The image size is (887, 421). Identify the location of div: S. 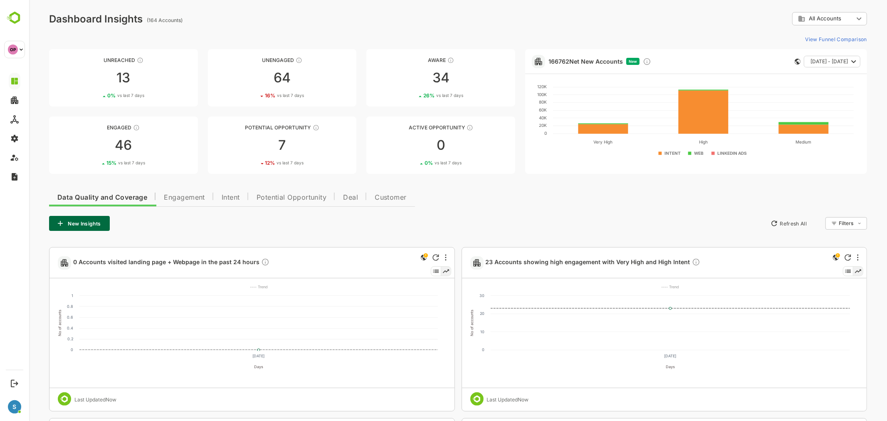
(15, 407).